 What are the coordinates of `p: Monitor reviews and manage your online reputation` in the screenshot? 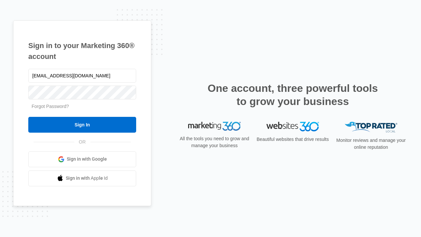 It's located at (371, 144).